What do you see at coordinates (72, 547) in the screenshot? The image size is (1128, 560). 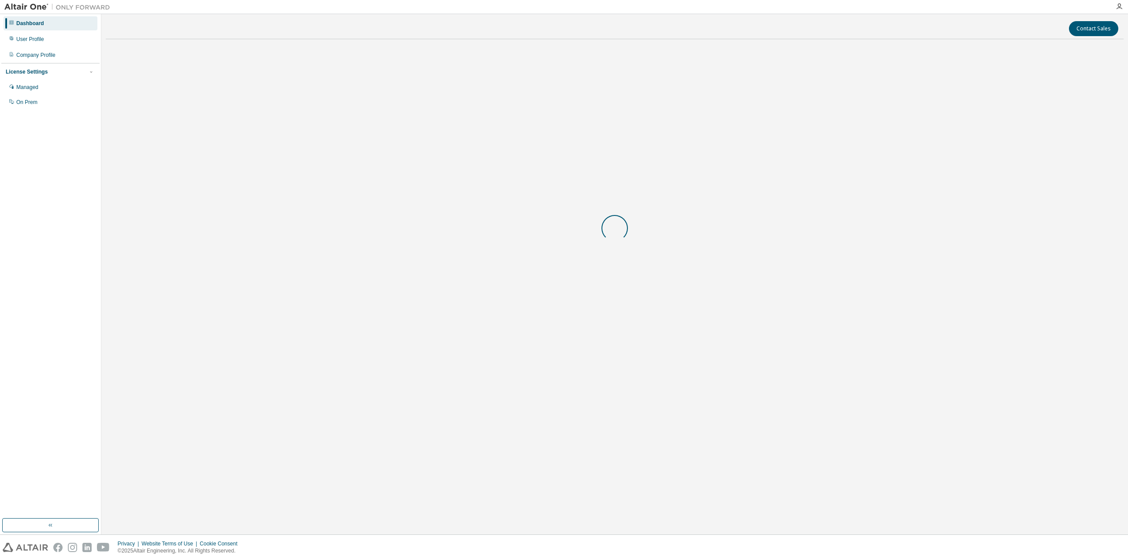 I see `img: instagram.svg` at bounding box center [72, 547].